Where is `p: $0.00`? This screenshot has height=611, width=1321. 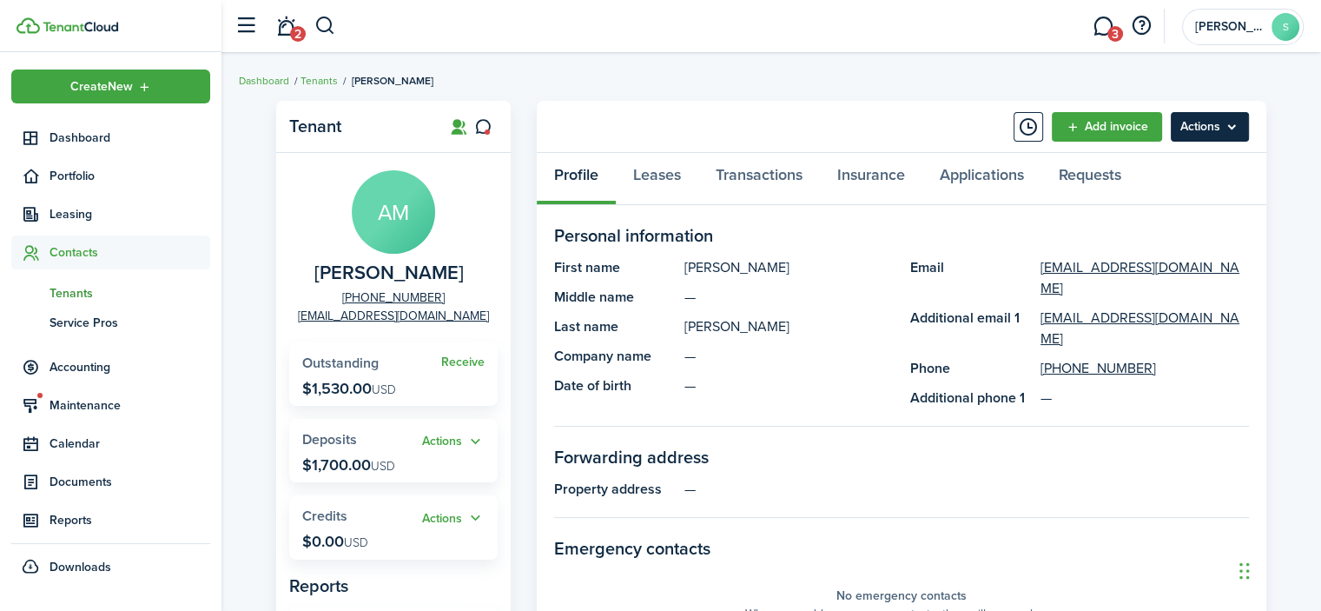 p: $0.00 is located at coordinates (335, 541).